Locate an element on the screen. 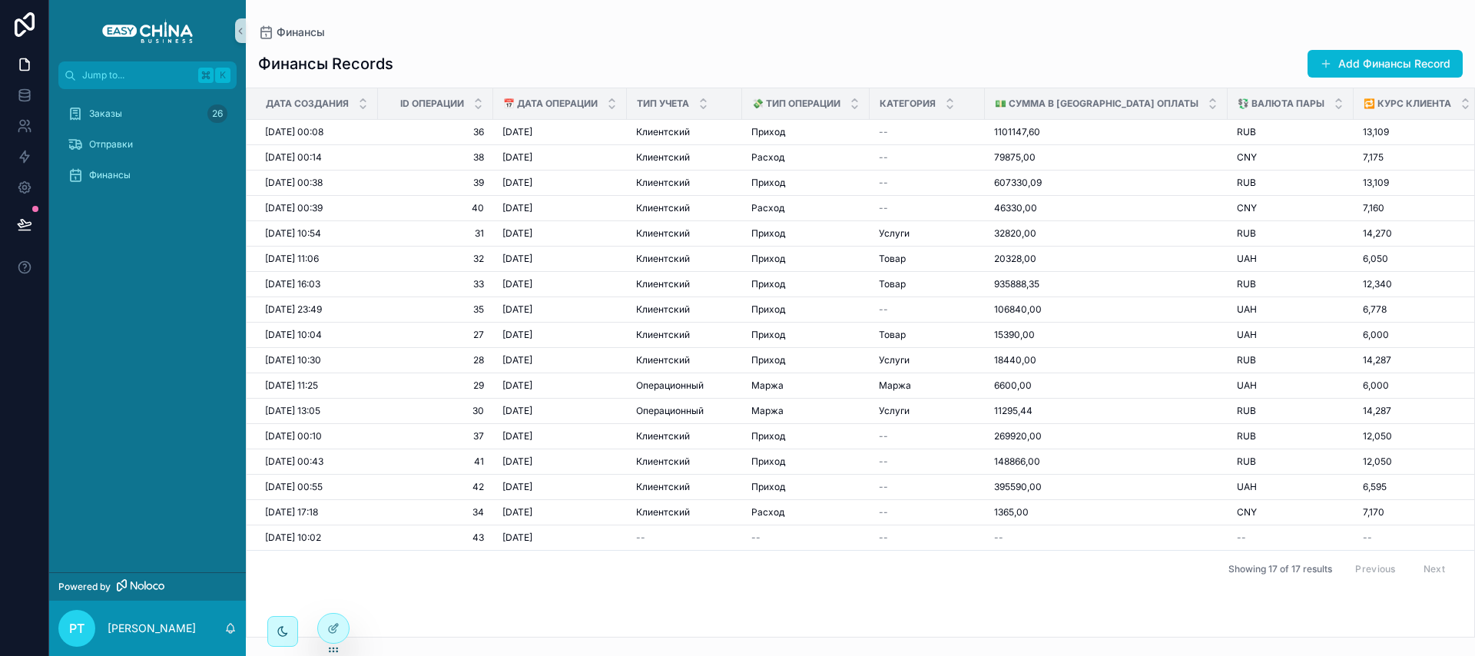  span: 395590,00 is located at coordinates (1018, 487).